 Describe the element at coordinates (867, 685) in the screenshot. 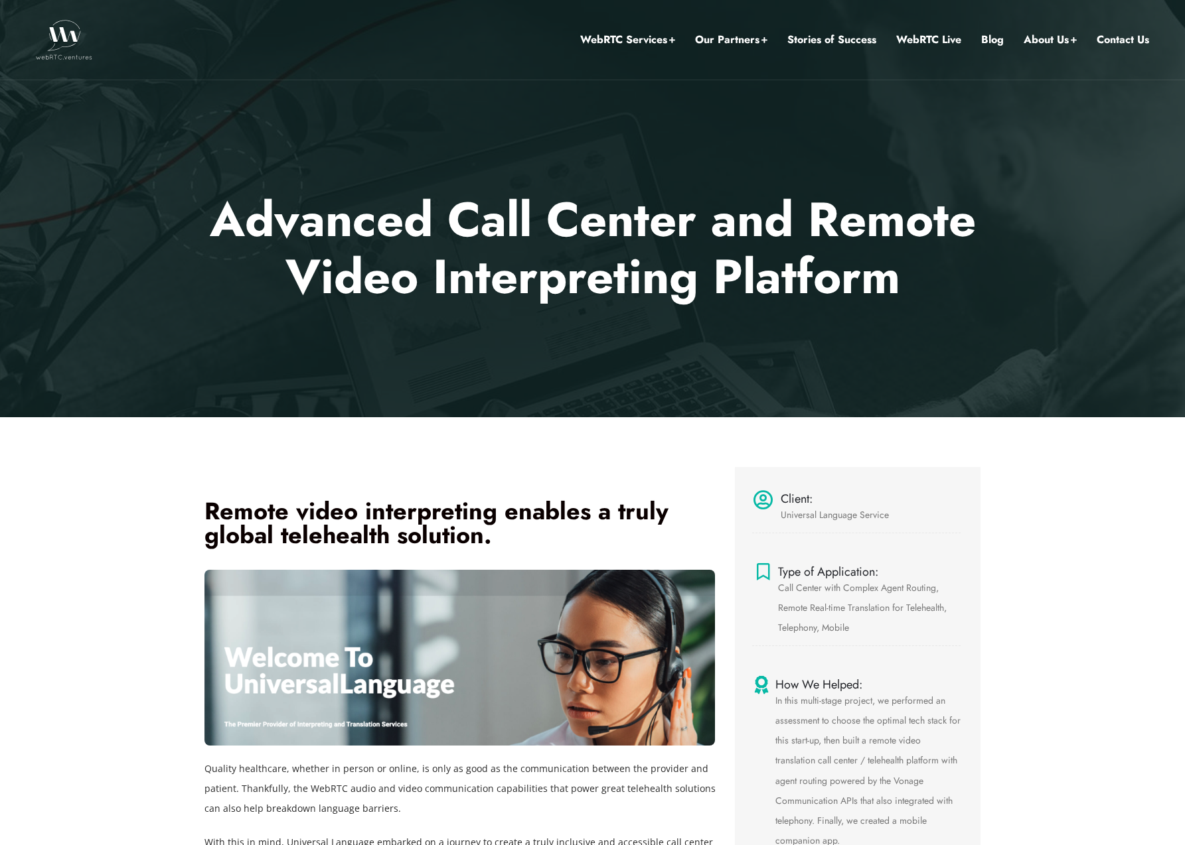

I see `h4: How We Helped:` at that location.